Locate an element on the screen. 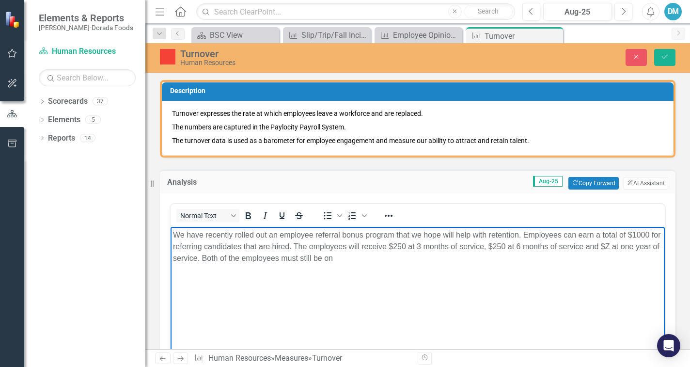 This screenshot has width=690, height=367. div: Aug-25 is located at coordinates (577, 12).